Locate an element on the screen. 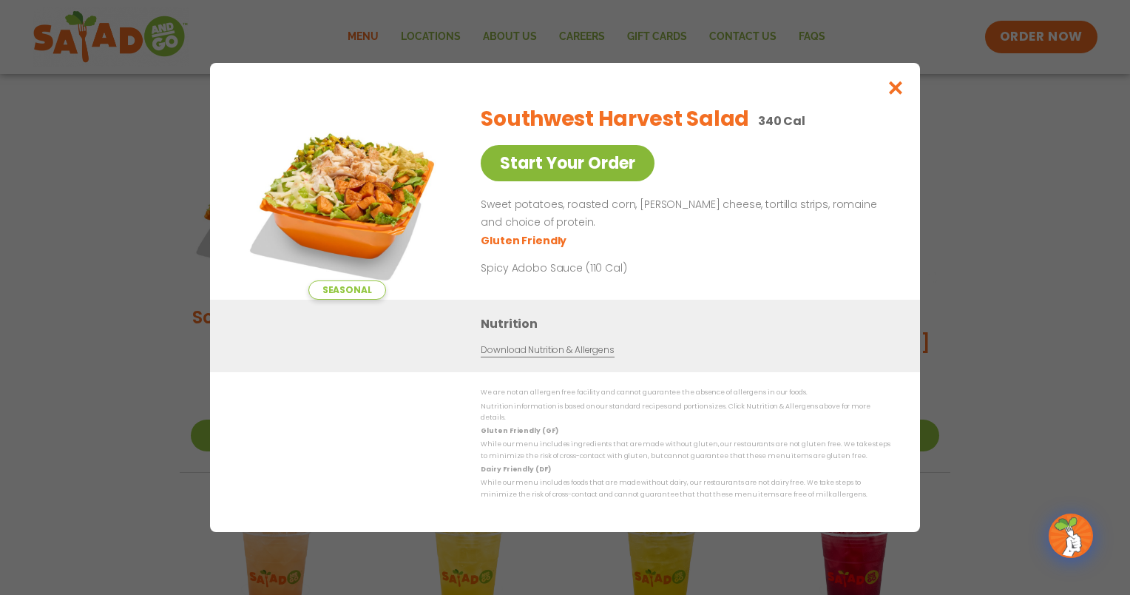 This screenshot has width=1130, height=595. a: Start Your Order is located at coordinates (567, 163).